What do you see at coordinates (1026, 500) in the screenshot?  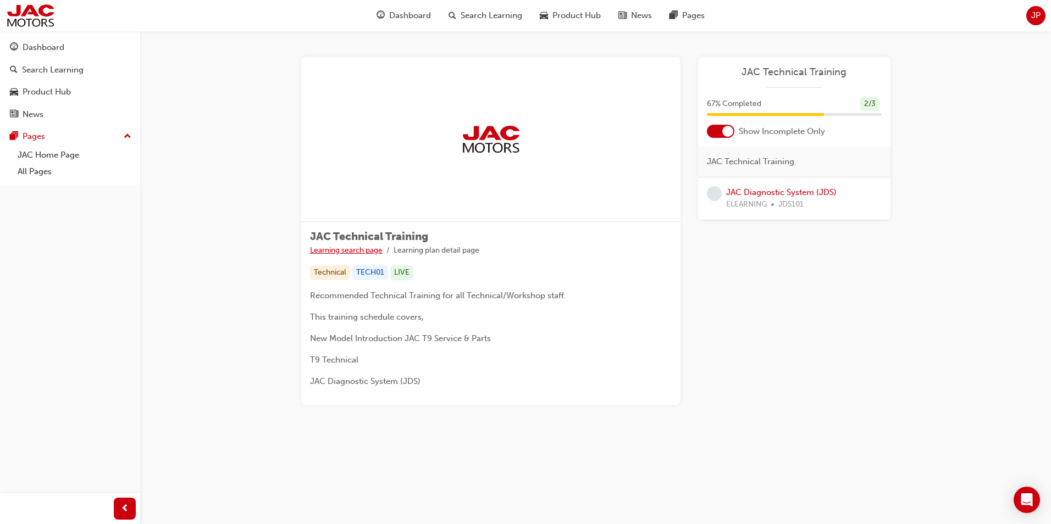 I see `div: Open Intercom Messenger` at bounding box center [1026, 500].